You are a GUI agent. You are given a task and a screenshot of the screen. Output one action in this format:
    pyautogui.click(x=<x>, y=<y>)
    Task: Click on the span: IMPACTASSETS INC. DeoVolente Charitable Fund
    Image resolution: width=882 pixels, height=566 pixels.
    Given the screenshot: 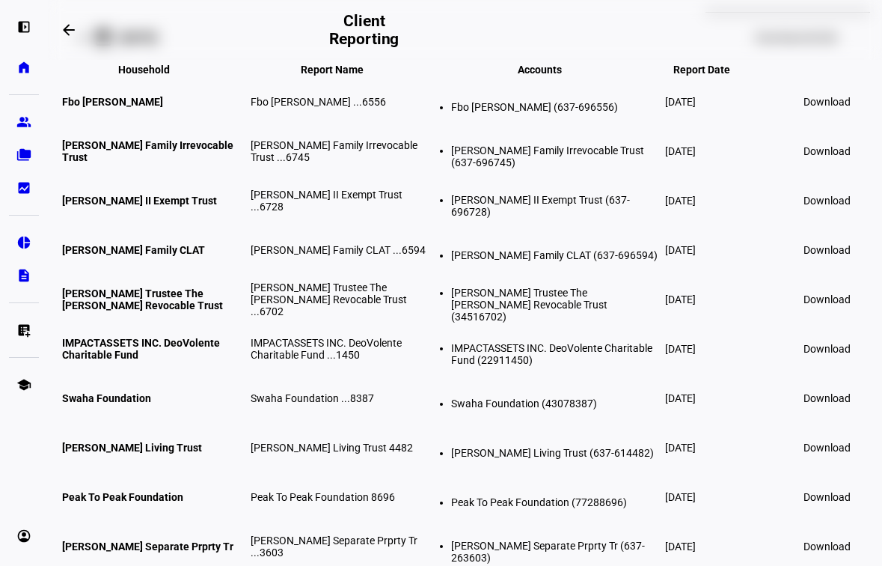 What is the action you would take?
    pyautogui.click(x=141, y=349)
    